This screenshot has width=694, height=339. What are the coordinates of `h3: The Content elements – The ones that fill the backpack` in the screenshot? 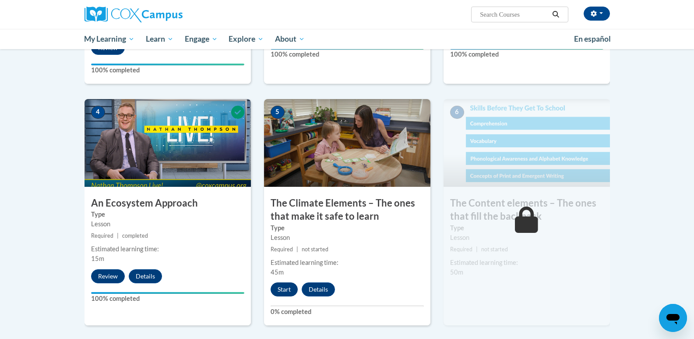 It's located at (527, 210).